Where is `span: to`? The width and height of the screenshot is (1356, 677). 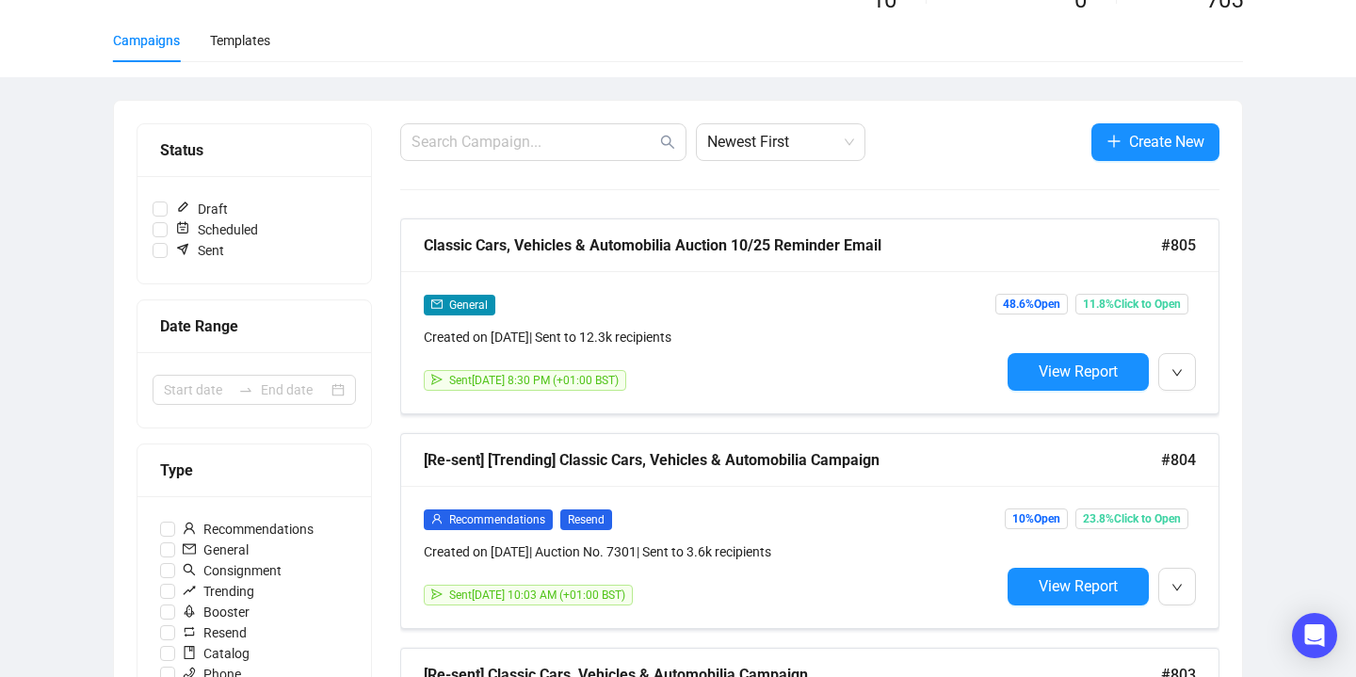 span: to is located at coordinates (246, 390).